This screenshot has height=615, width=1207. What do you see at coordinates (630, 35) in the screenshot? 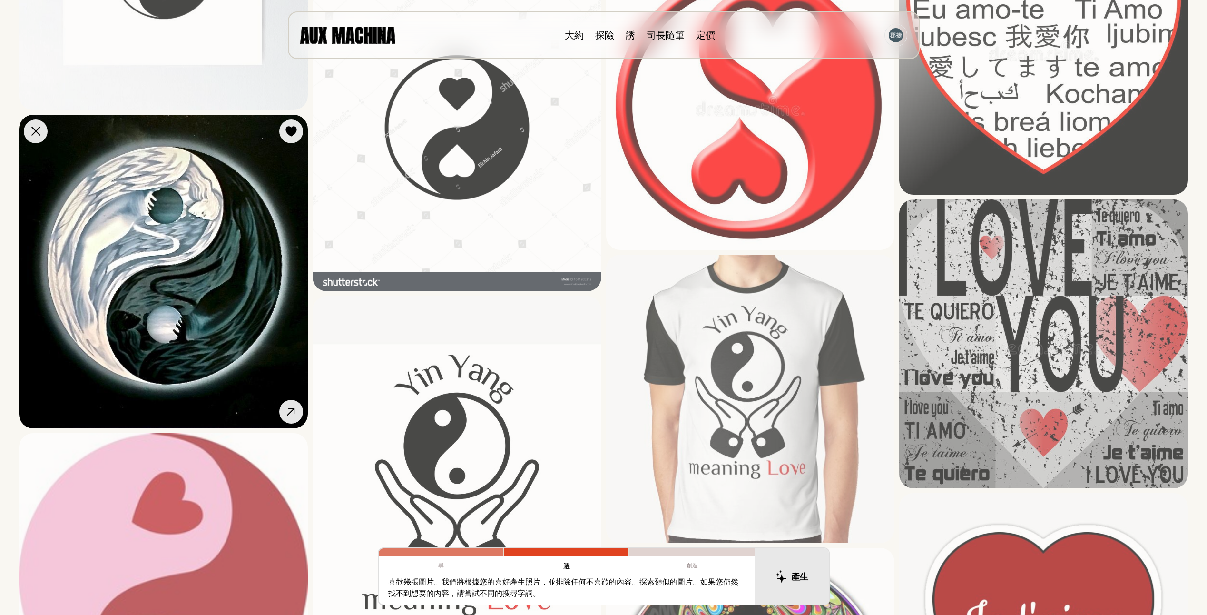
I see `a: 誘` at bounding box center [630, 35].